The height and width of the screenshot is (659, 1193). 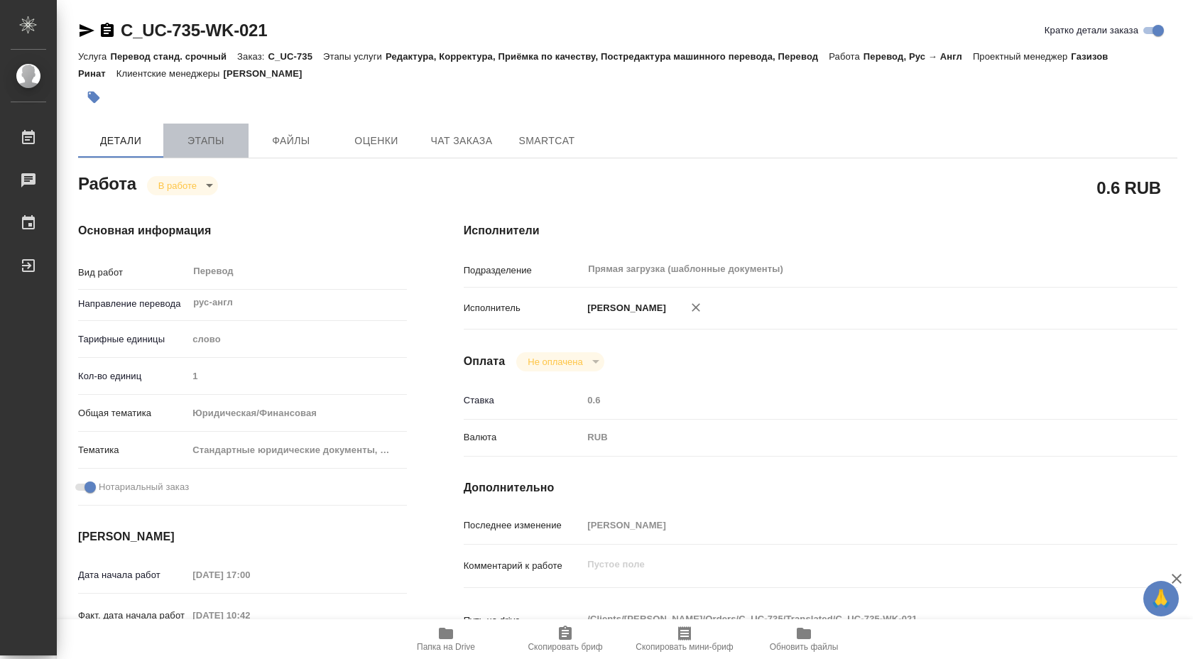 What do you see at coordinates (607, 56) in the screenshot?
I see `p: Редактура, Корректура, Приёмка по качеству, Постредактура машинного перевода, Перевод` at bounding box center [607, 56].